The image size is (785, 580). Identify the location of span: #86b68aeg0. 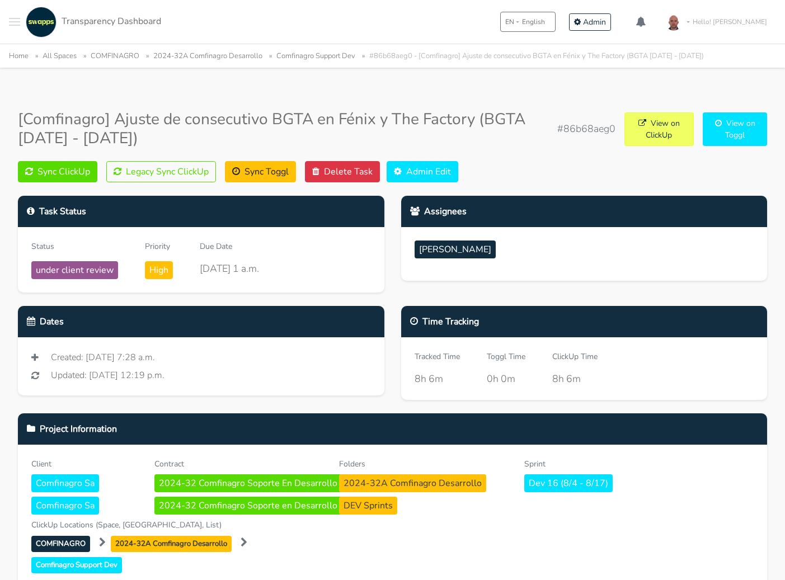
(586, 129).